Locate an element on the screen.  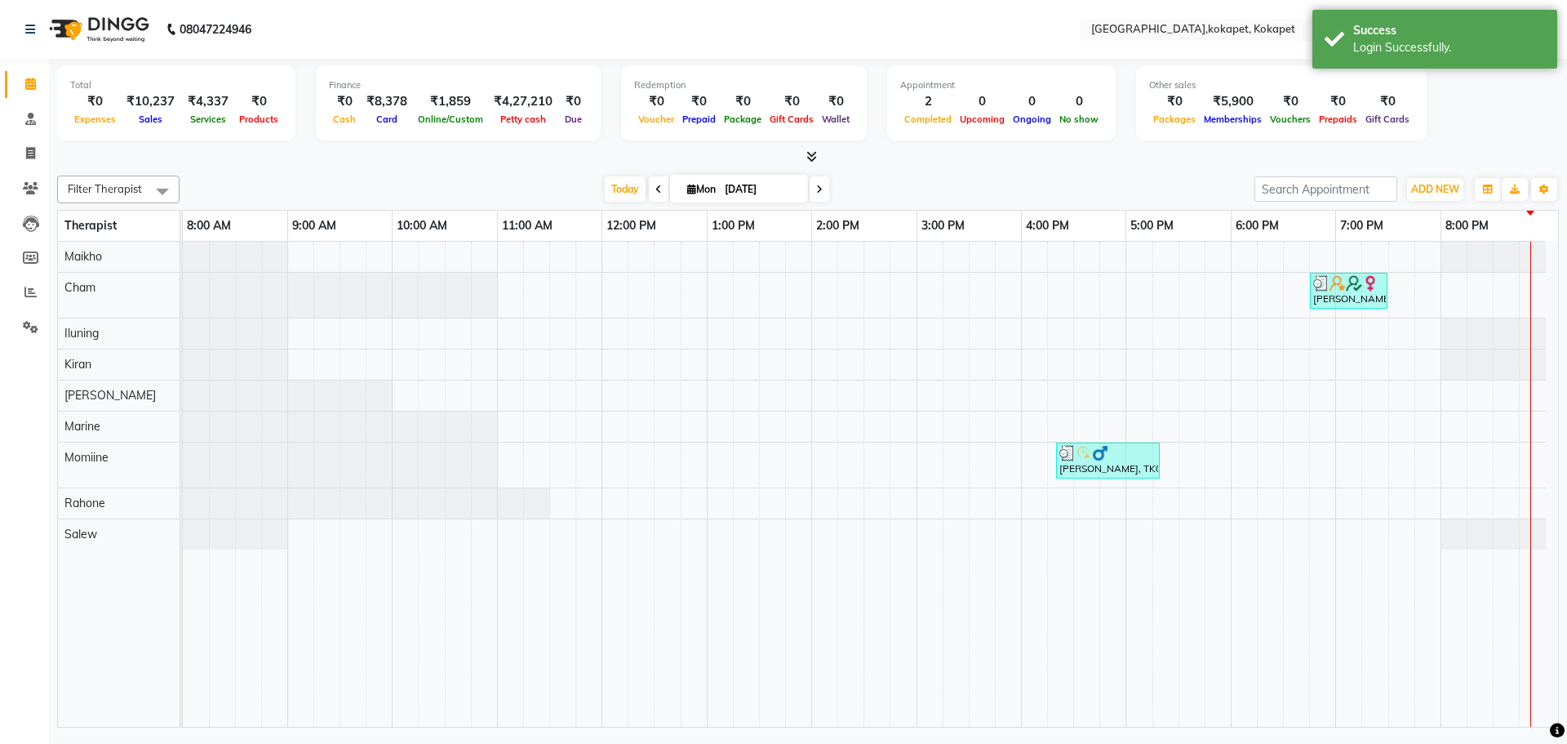
div: ₹10,237 is located at coordinates (150, 101).